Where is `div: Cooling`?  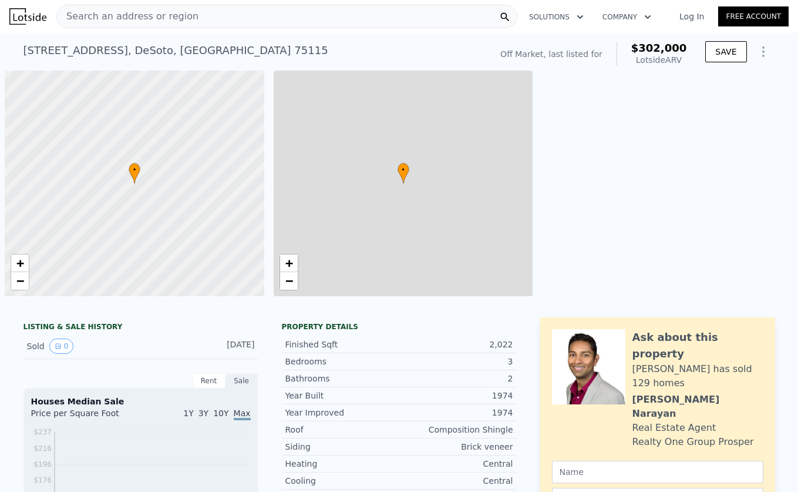 div: Cooling is located at coordinates (342, 480).